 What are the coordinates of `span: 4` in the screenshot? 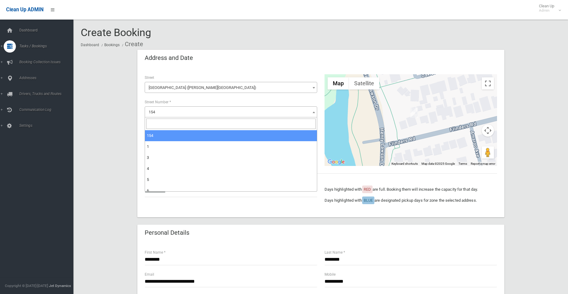 It's located at (148, 168).